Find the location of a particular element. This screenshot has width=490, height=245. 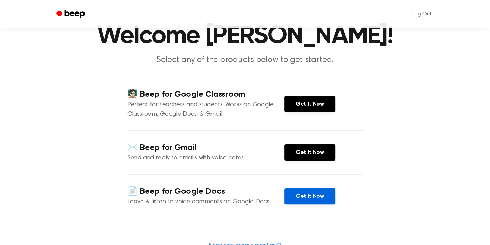

a: Beep is located at coordinates (71, 14).